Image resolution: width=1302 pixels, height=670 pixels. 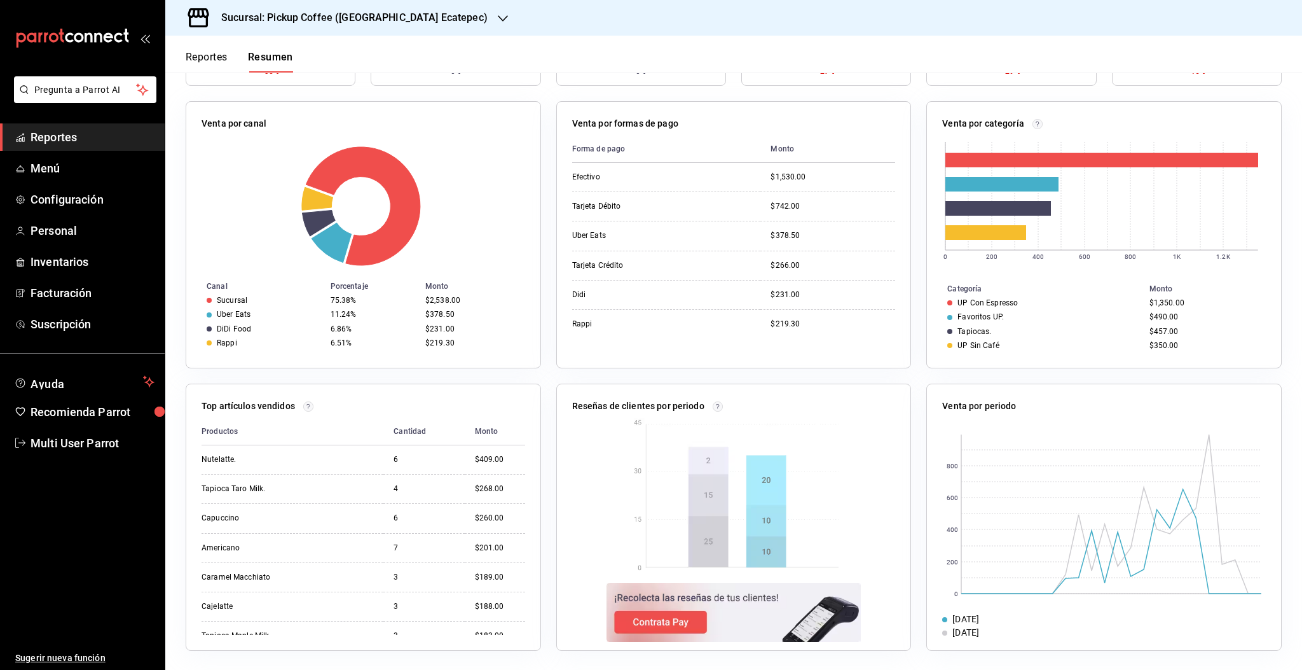 What do you see at coordinates (833, 177) in the screenshot?
I see `div: $1,530.00` at bounding box center [833, 177].